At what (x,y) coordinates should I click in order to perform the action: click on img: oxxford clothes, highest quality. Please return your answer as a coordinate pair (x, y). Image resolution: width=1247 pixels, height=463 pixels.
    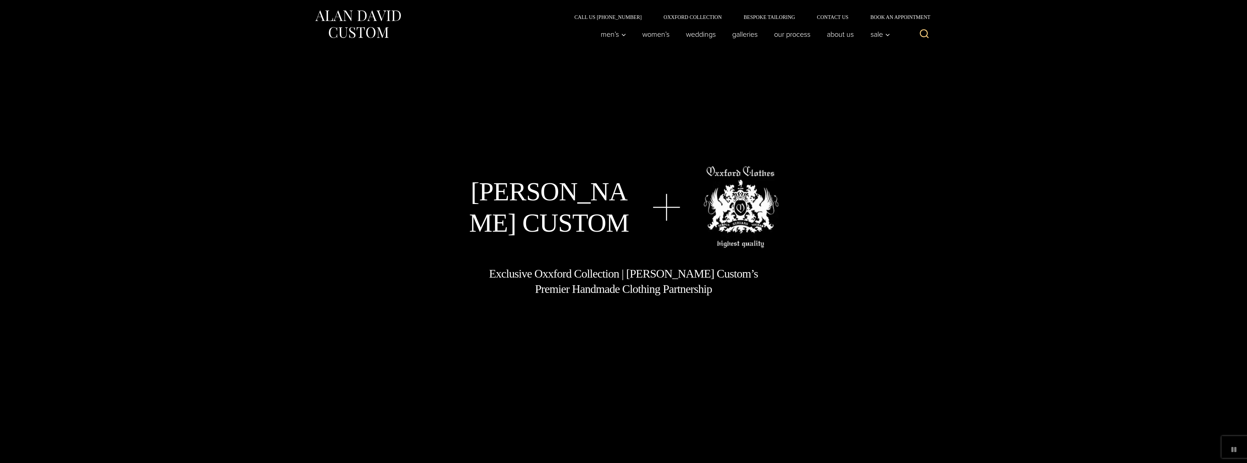
    Looking at the image, I should click on (741, 207).